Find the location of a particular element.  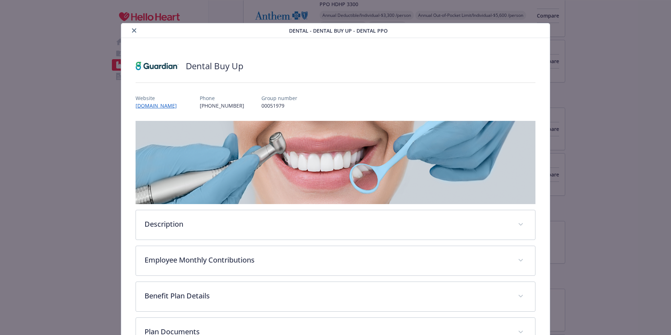

div: Employee Monthly Contributions is located at coordinates (335, 261).